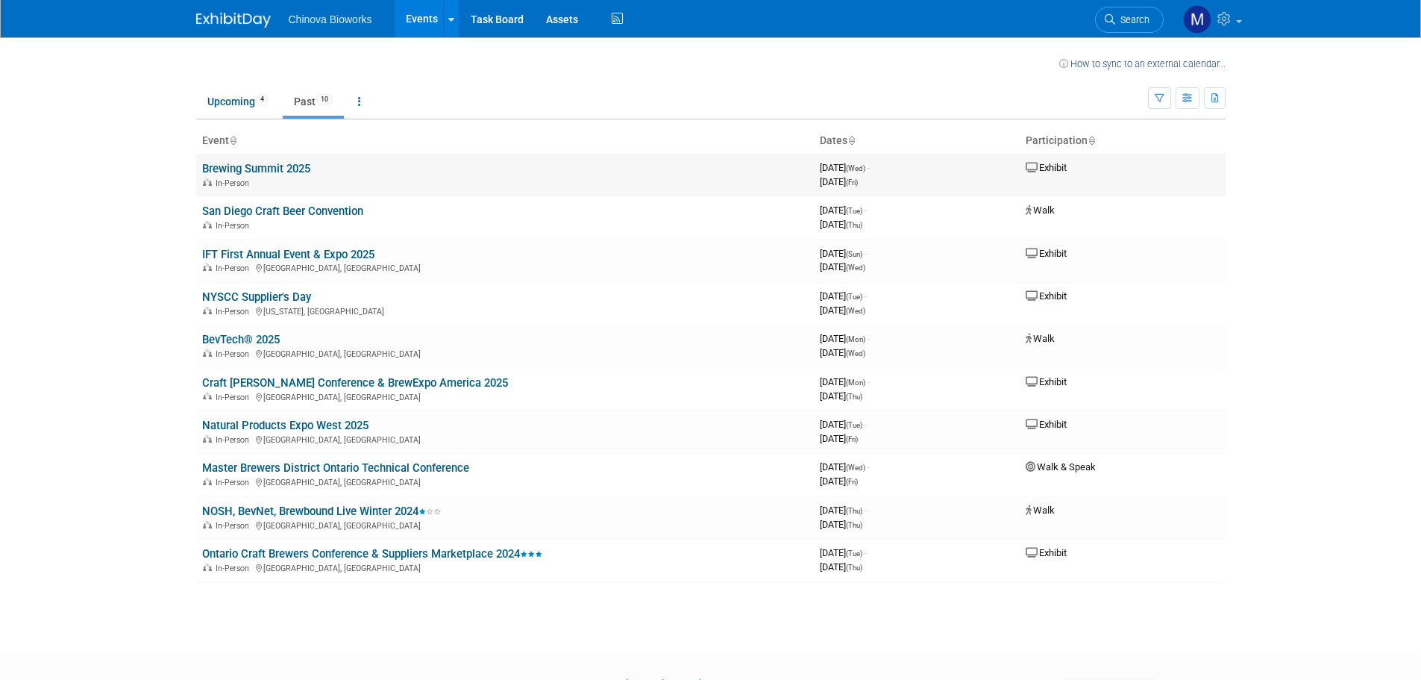  What do you see at coordinates (1061, 466) in the screenshot?
I see `span: Walk & Speak` at bounding box center [1061, 466].